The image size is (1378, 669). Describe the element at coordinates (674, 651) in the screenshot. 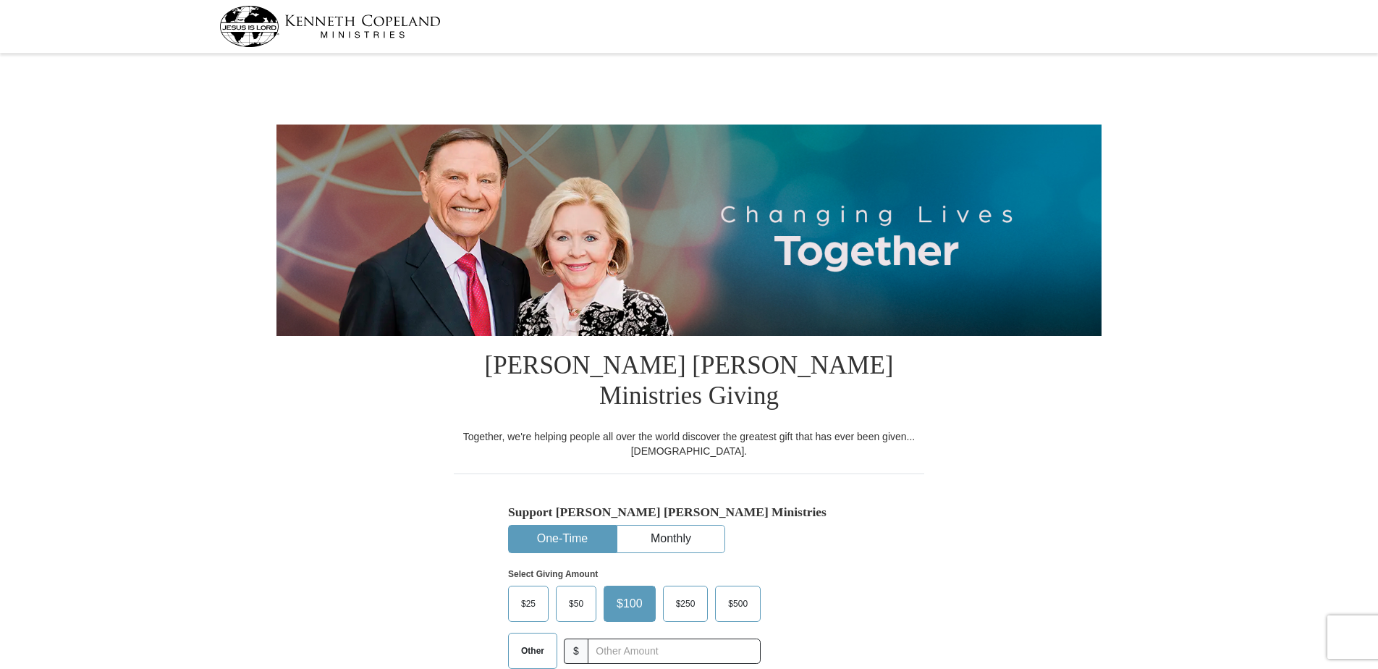

I see `input: Other Amount` at that location.